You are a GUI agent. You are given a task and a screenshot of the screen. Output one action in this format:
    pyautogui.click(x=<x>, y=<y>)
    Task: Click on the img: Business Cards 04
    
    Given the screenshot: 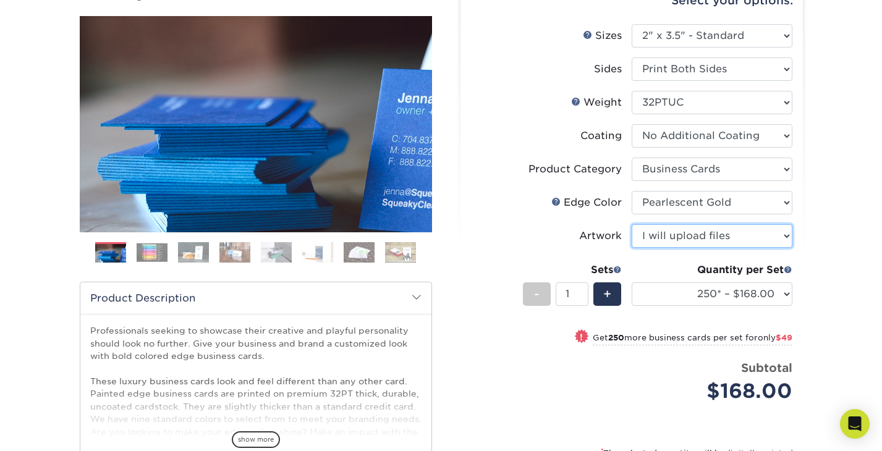 What is the action you would take?
    pyautogui.click(x=235, y=252)
    